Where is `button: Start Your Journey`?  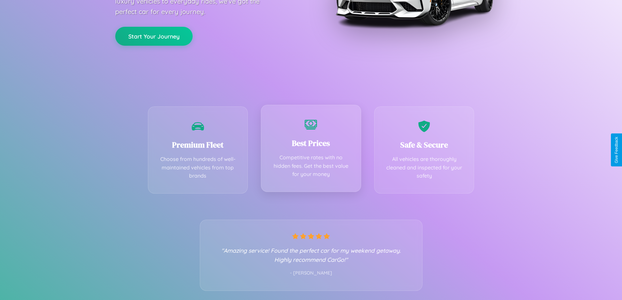
button: Start Your Journey is located at coordinates (154, 36).